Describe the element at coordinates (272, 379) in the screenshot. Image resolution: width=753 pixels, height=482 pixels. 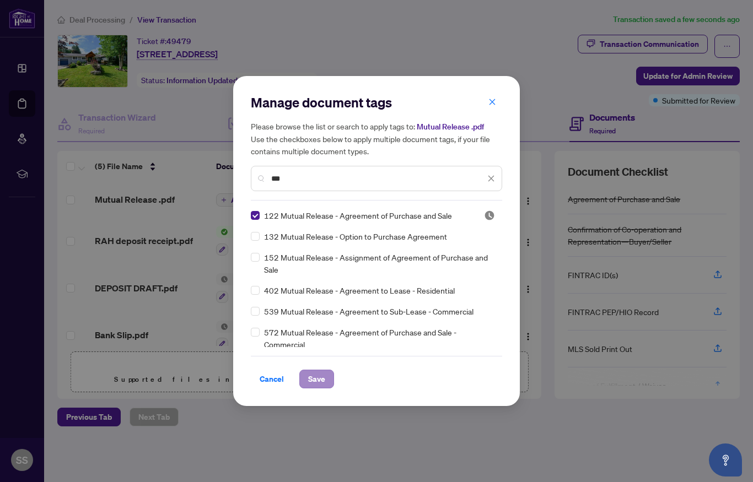
I see `span: Cancel` at that location.